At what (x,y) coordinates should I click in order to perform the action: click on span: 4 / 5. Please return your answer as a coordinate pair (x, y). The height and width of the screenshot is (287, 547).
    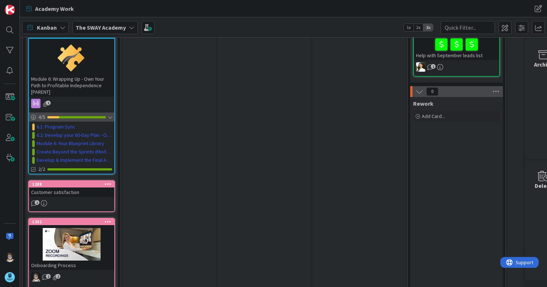
    Looking at the image, I should click on (42, 117).